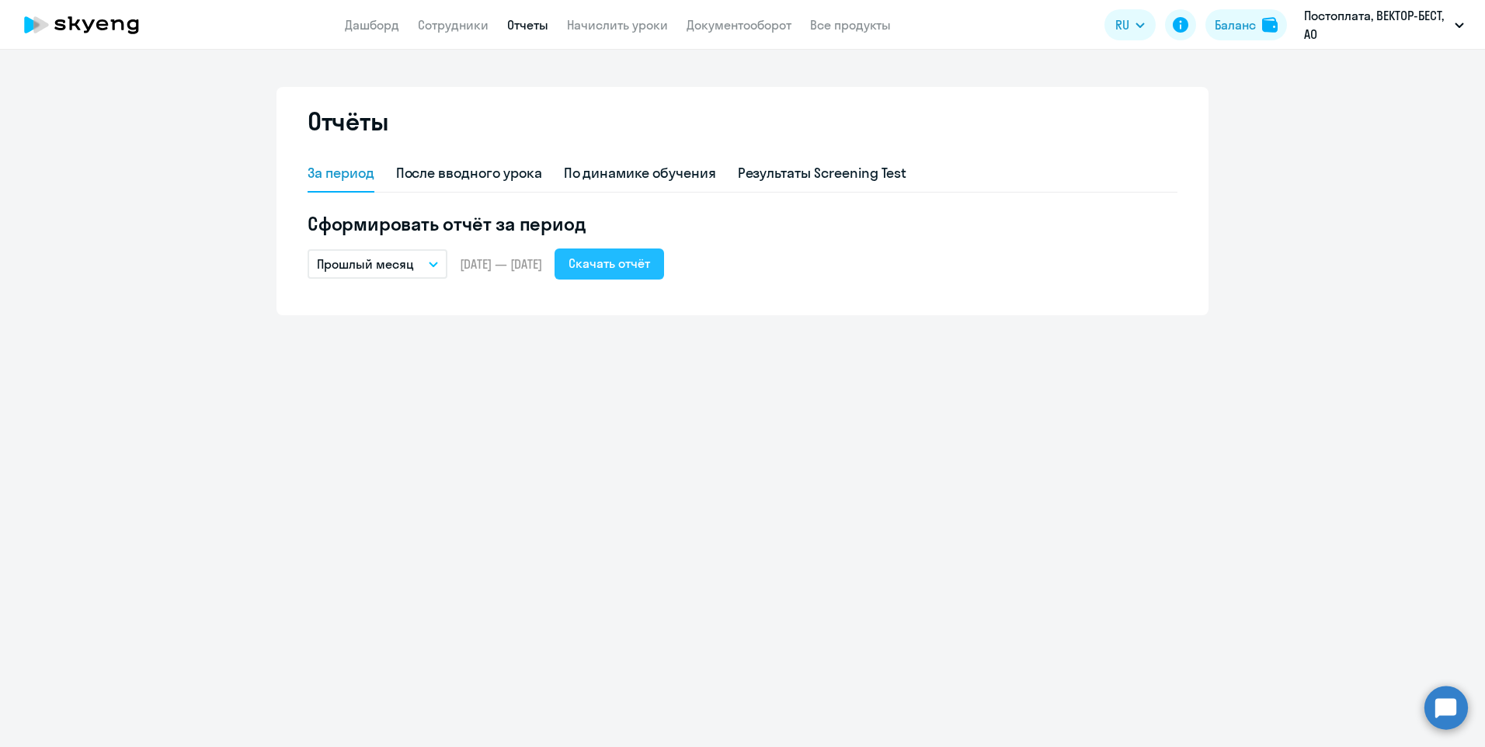 This screenshot has height=747, width=1485. Describe the element at coordinates (1235, 25) in the screenshot. I see `div: Баланс` at that location.